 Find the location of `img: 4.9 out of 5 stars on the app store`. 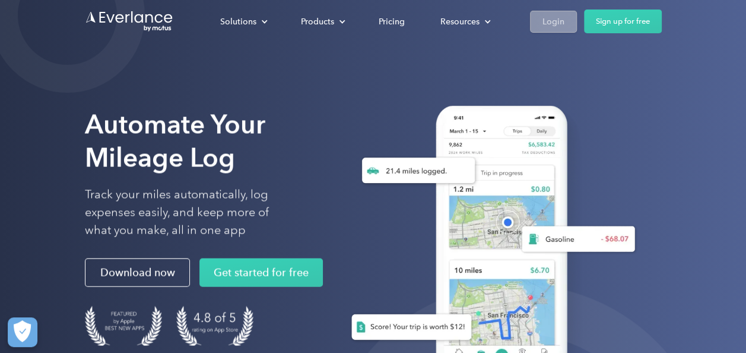

img: 4.9 out of 5 stars on the app store is located at coordinates (215, 325).